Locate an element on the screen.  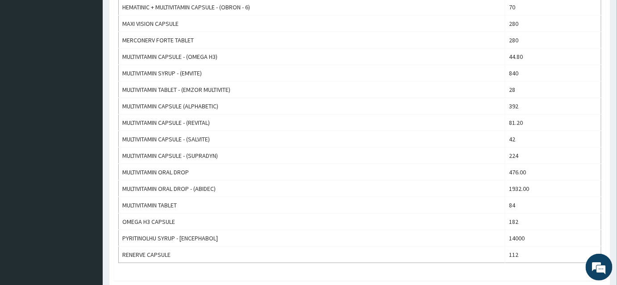
div: Minimize live chat window is located at coordinates (157, 15).